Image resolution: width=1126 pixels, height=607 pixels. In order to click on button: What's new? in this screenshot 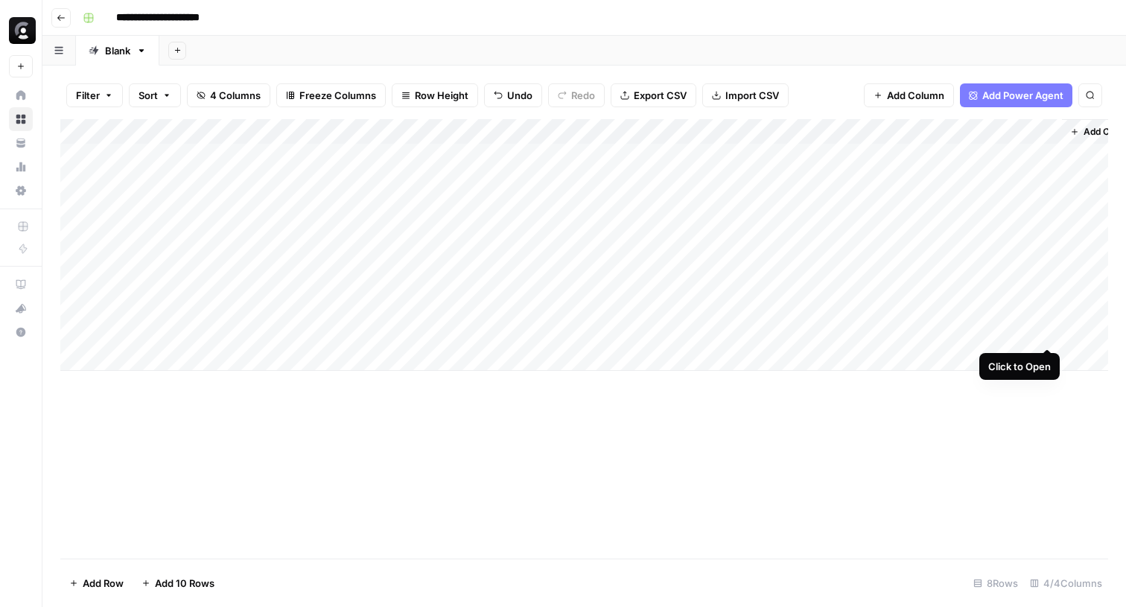, I will do `click(21, 308)`.